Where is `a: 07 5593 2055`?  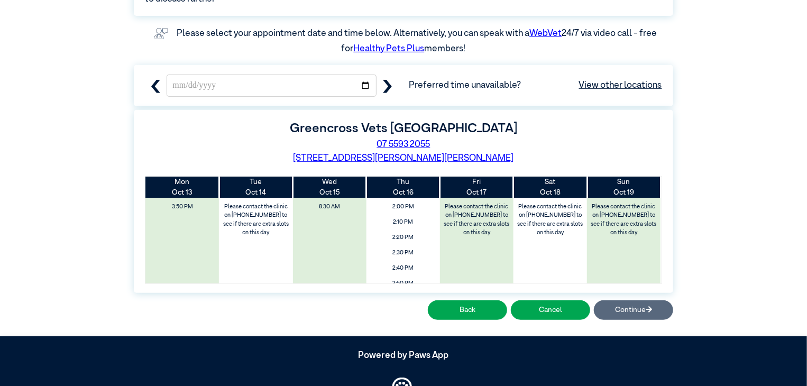 a: 07 5593 2055 is located at coordinates (403, 144).